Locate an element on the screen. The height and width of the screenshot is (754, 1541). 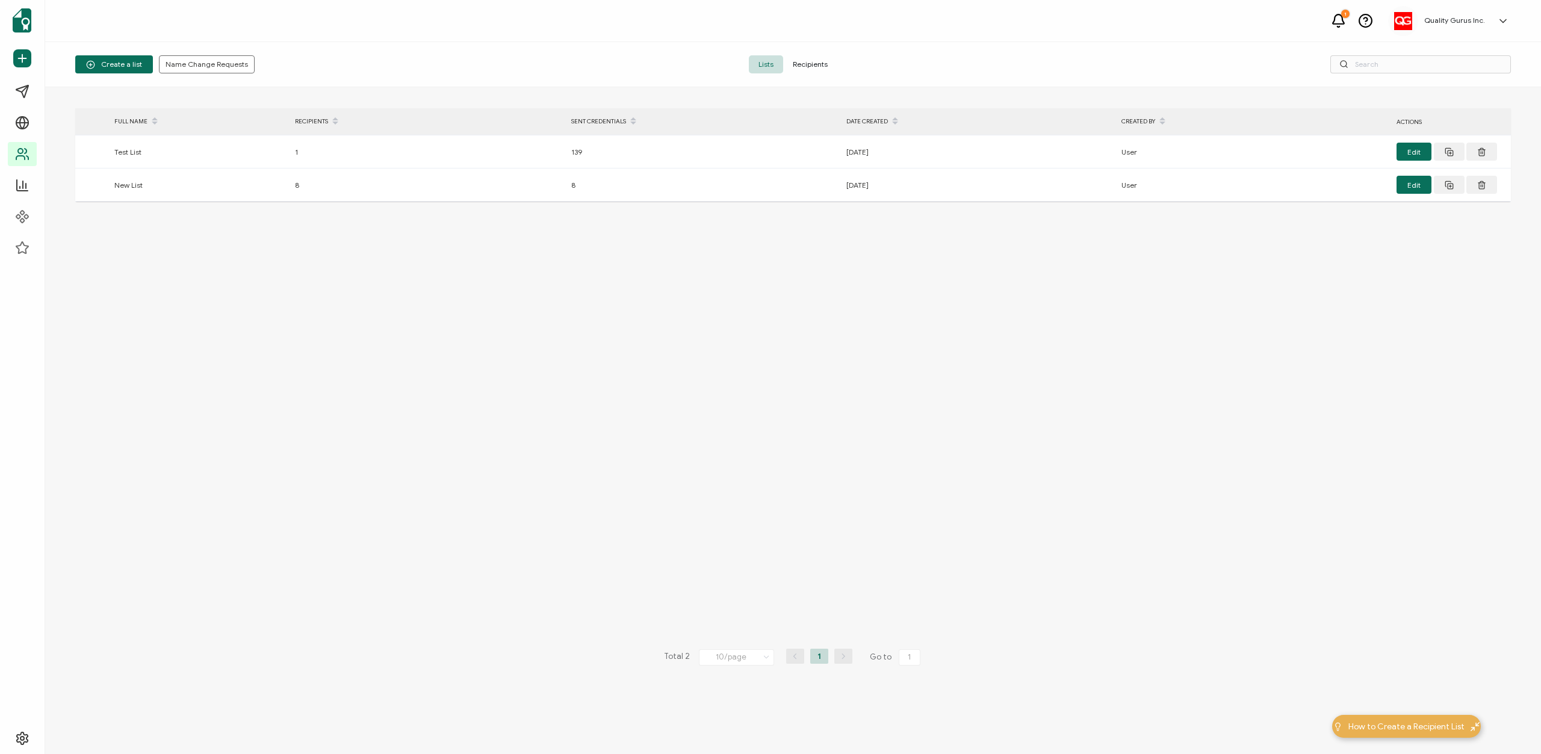
div: ACTIONS is located at coordinates (1451, 122).